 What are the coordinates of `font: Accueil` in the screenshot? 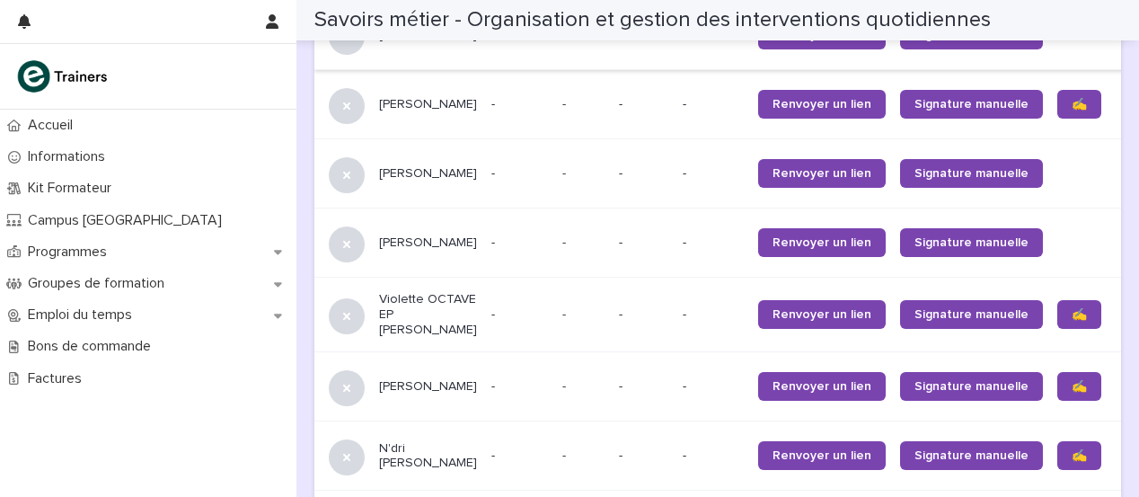 It's located at (50, 125).